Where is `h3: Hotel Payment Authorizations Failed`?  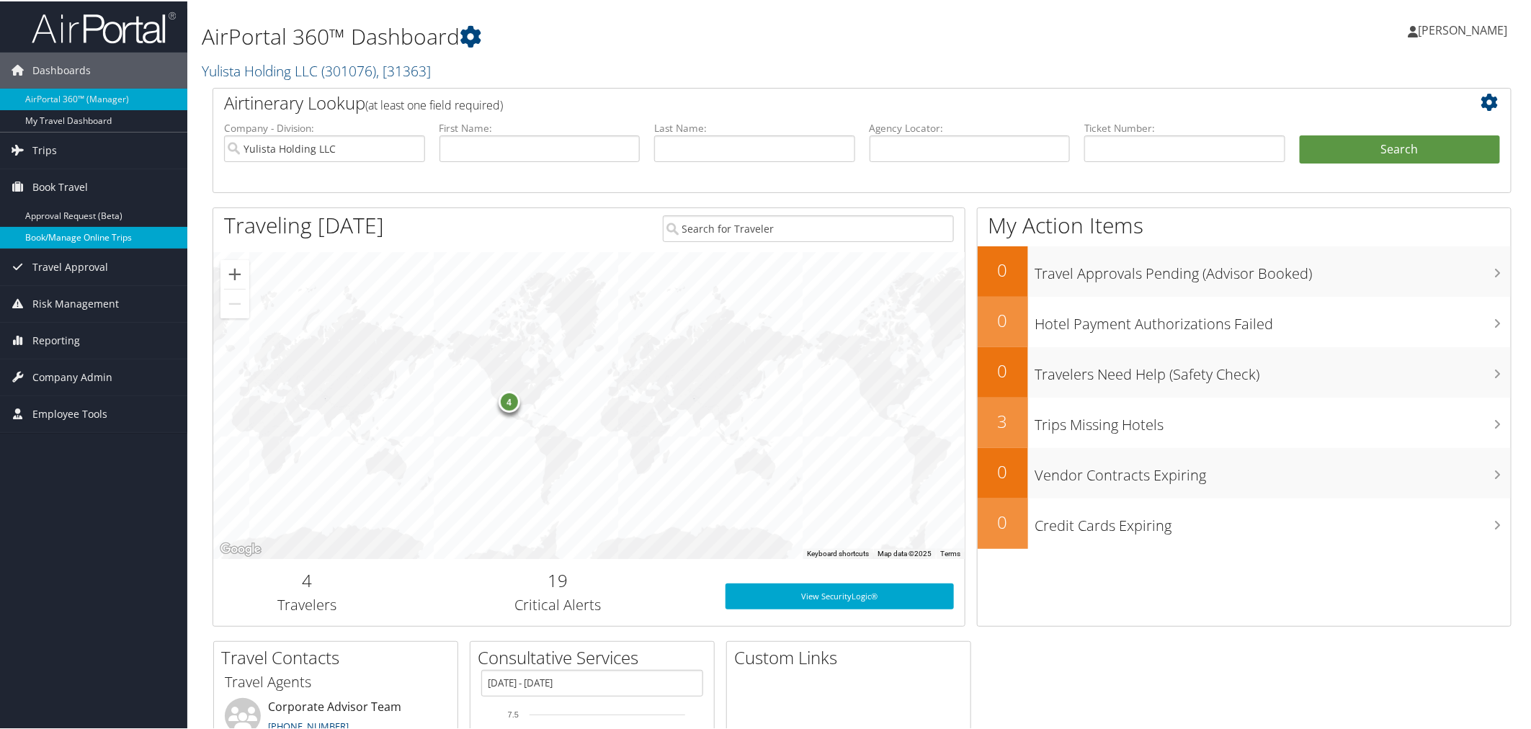
h3: Hotel Payment Authorizations Failed is located at coordinates (1273, 319).